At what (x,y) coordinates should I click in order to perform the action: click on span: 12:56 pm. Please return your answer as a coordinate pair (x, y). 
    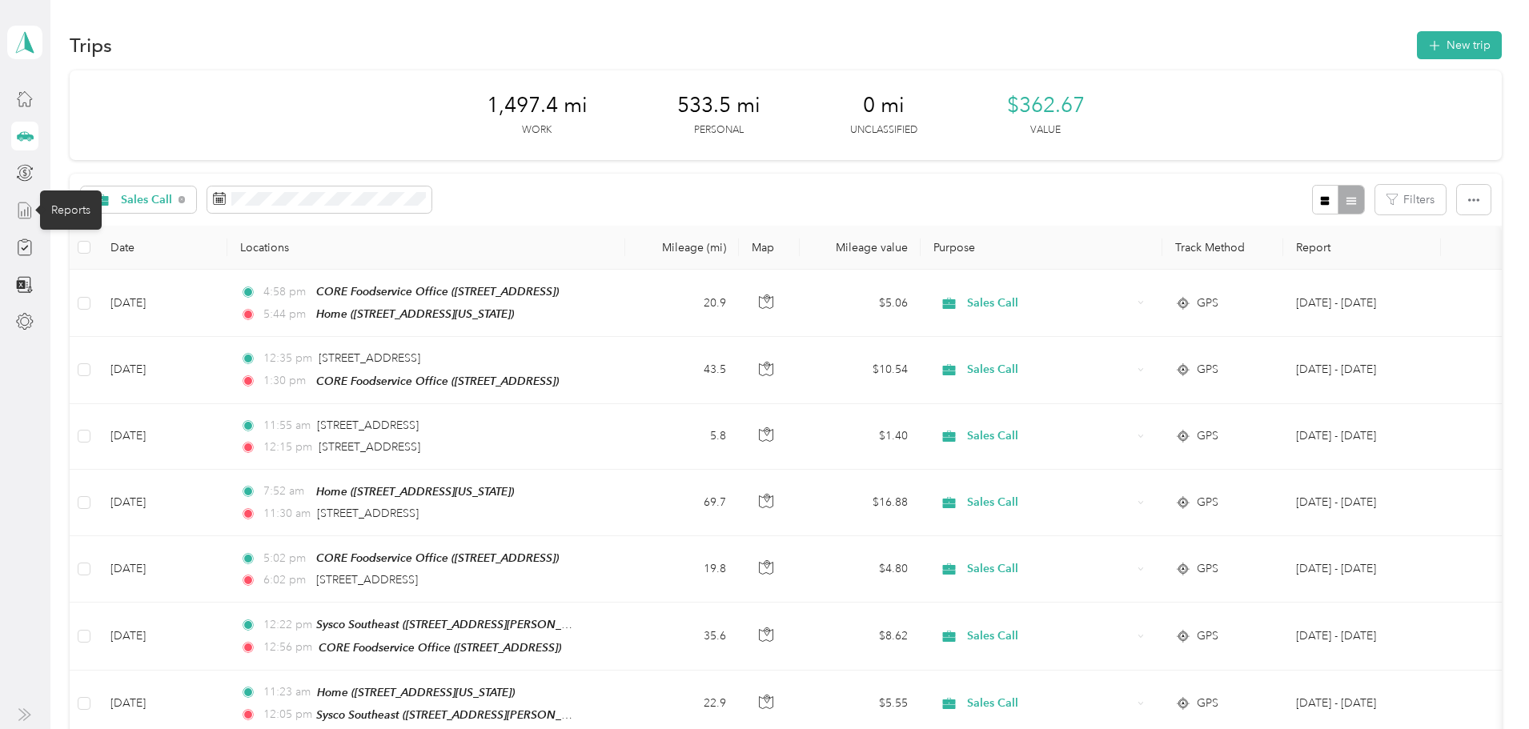
    Looking at the image, I should click on (287, 648).